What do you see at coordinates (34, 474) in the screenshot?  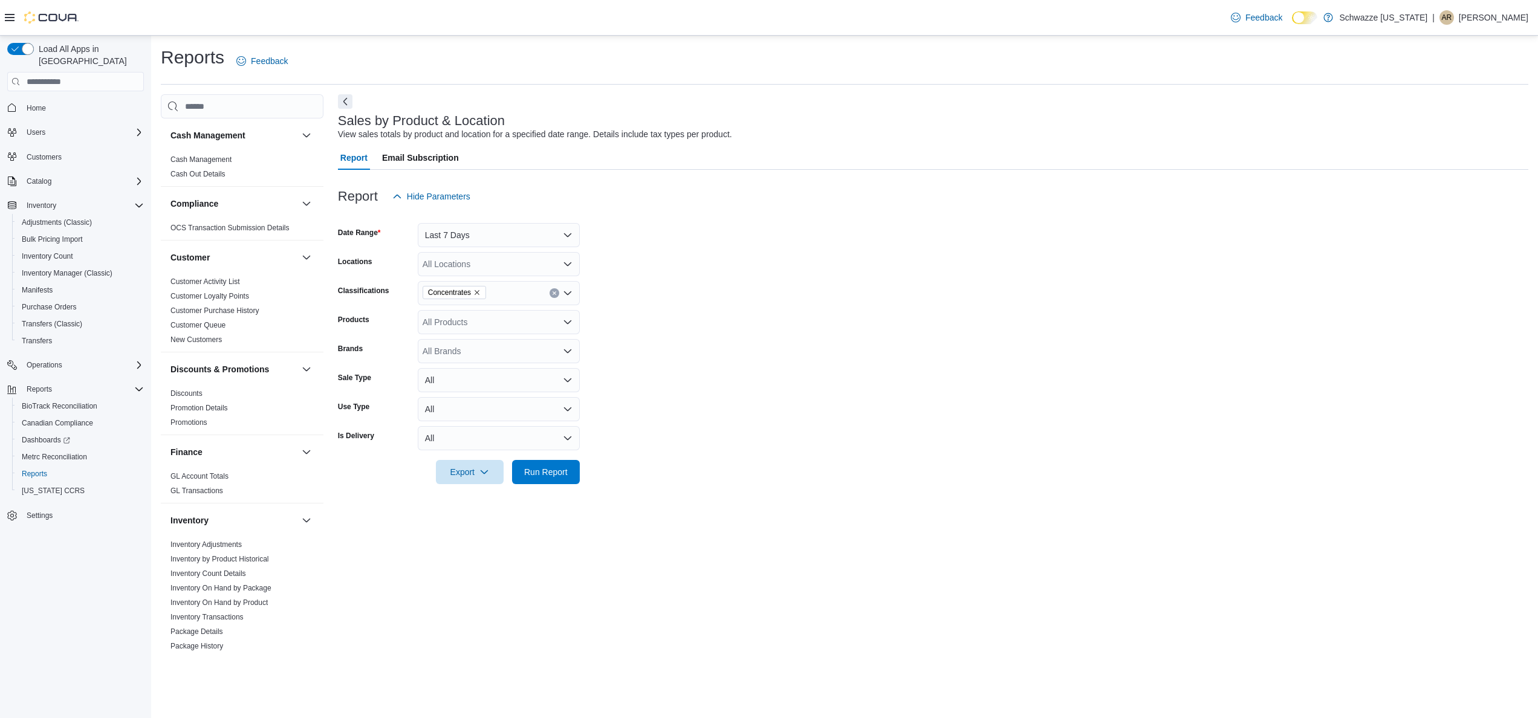 I see `a: Reports` at bounding box center [34, 474].